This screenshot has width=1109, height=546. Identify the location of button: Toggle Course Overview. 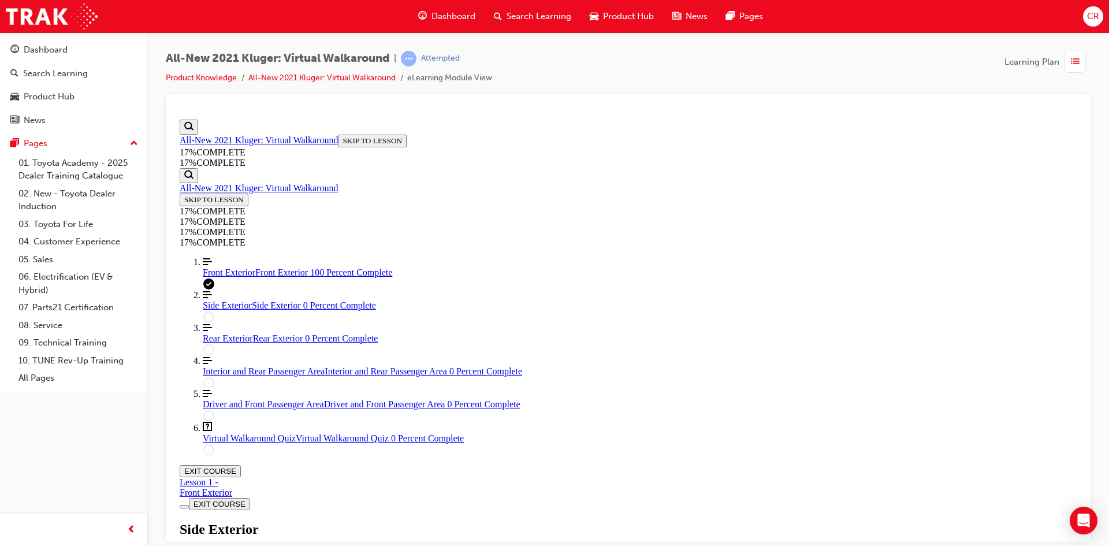
(9, 392).